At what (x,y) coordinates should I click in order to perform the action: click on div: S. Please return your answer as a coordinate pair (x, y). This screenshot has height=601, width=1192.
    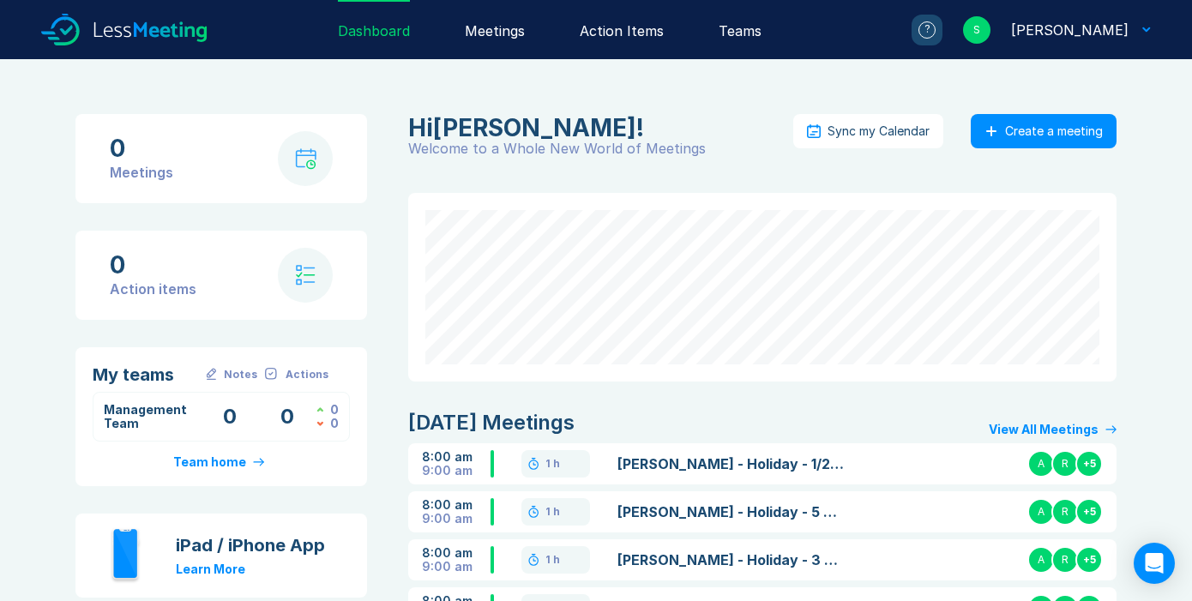
    Looking at the image, I should click on (977, 30).